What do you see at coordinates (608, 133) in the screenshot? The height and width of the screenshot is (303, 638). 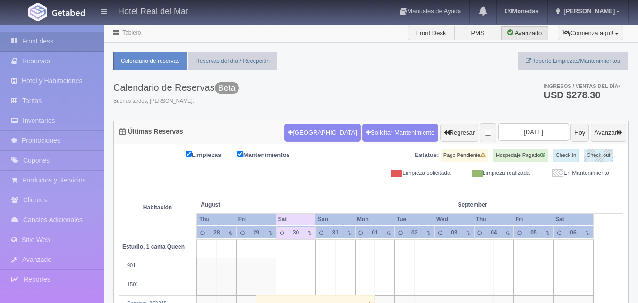 I see `button: Avanzar` at bounding box center [608, 133].